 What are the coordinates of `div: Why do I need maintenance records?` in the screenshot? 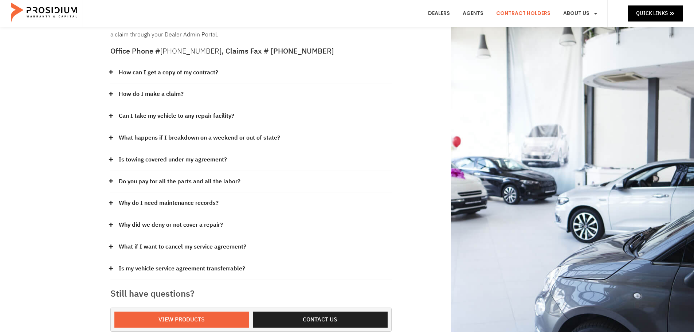 It's located at (251, 203).